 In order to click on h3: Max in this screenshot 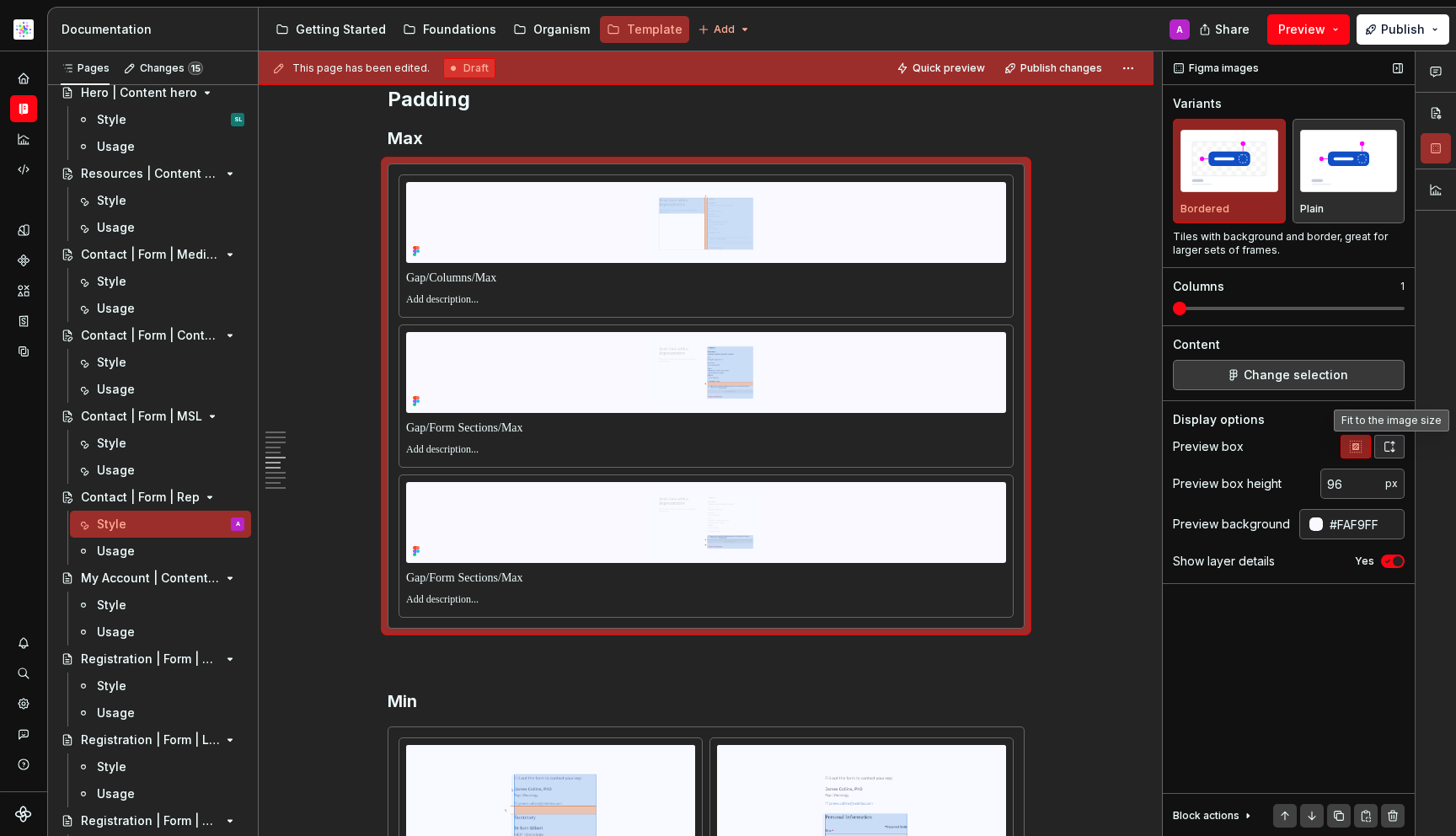, I will do `click(706, 138)`.